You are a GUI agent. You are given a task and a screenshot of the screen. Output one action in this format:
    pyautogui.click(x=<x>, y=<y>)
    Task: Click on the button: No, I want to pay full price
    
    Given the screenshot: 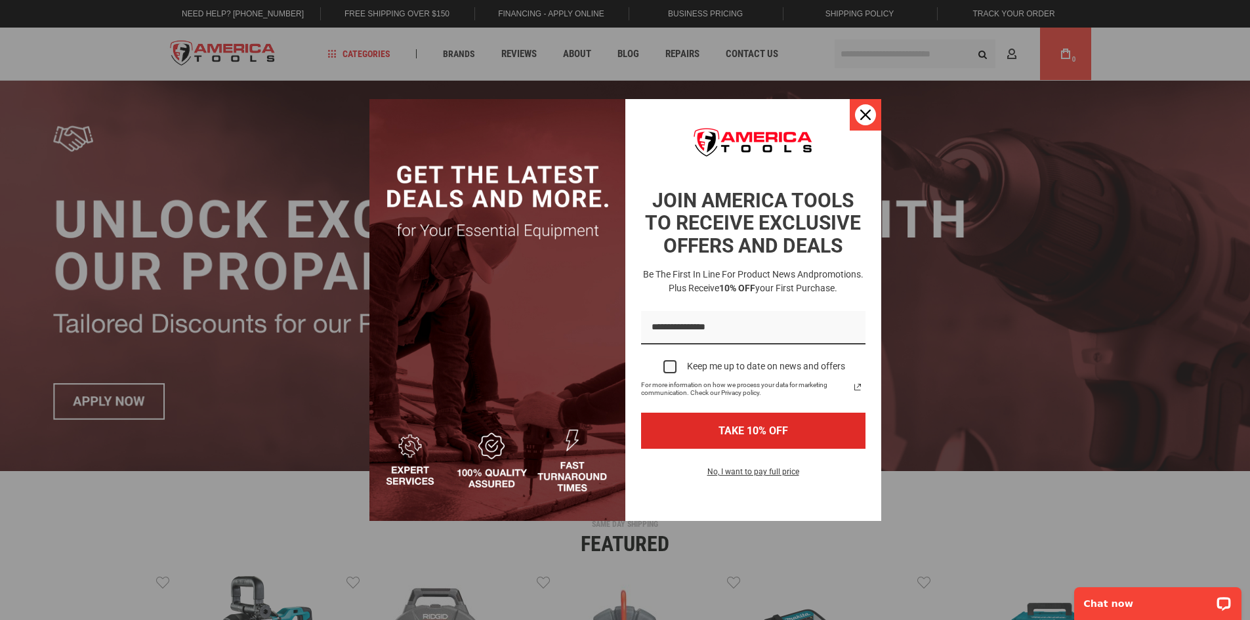 What is the action you would take?
    pyautogui.click(x=753, y=476)
    